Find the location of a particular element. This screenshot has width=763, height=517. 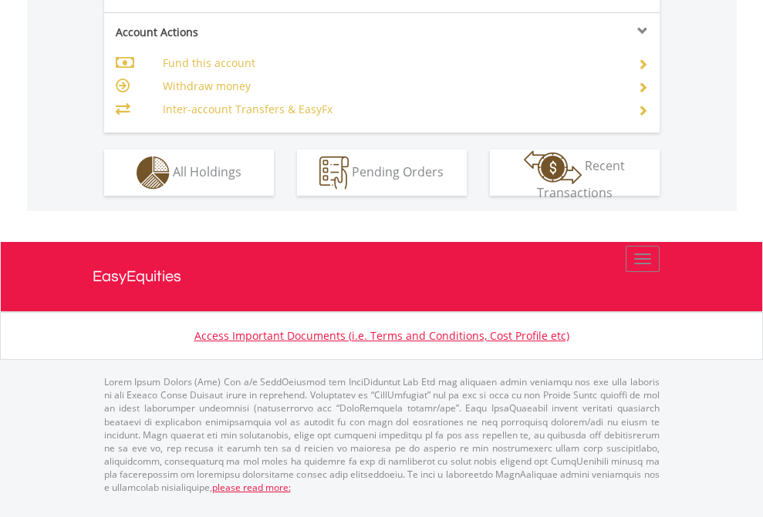

div: EasyEquities is located at coordinates (382, 277).